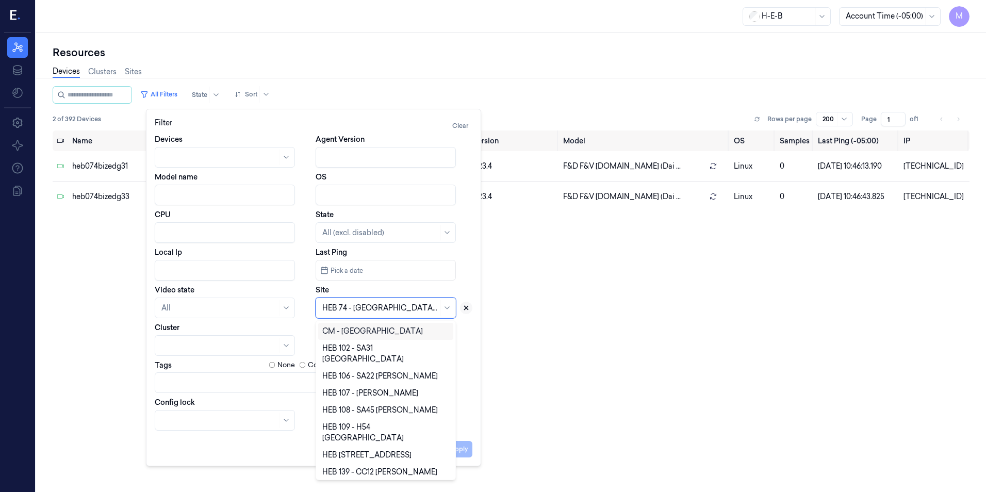 The height and width of the screenshot is (492, 986). What do you see at coordinates (856, 141) in the screenshot?
I see `th: Last Ping (-05:00)` at bounding box center [856, 141].